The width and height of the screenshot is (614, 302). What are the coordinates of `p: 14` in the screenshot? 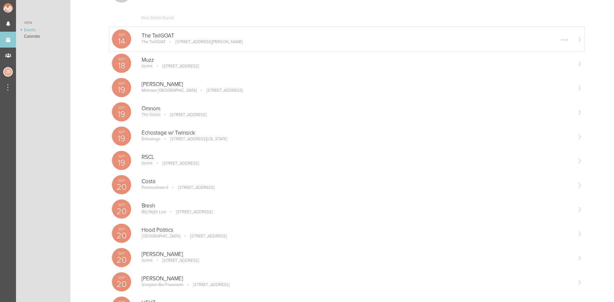 It's located at (121, 41).